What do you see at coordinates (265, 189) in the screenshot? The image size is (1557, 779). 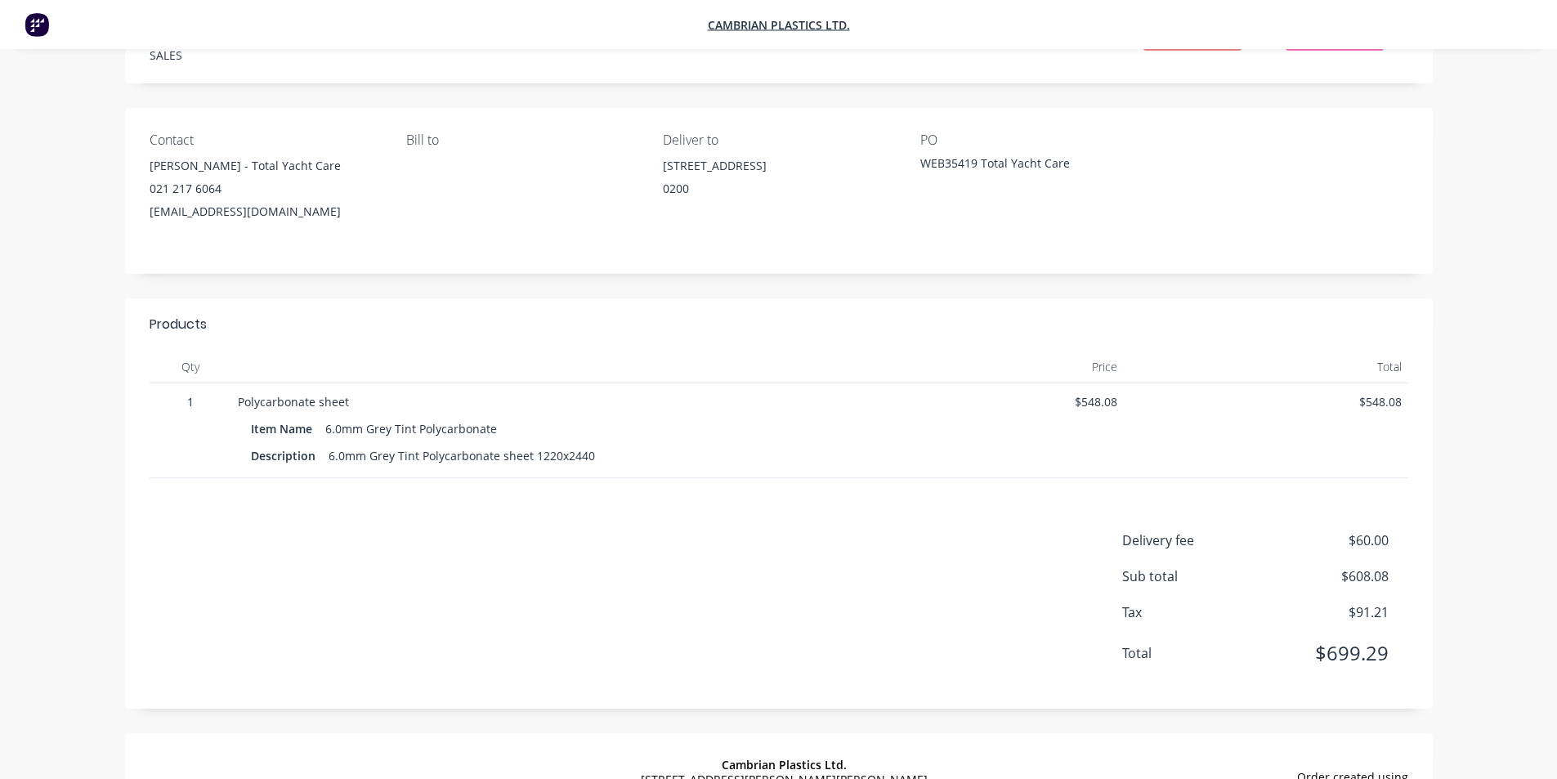 I see `div: 021 217 6064` at bounding box center [265, 189].